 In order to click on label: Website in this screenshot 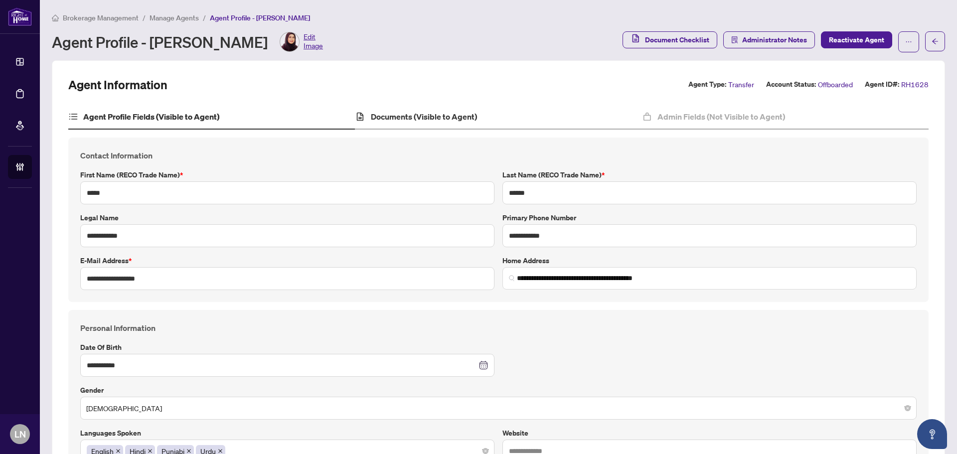, I will do `click(709, 433)`.